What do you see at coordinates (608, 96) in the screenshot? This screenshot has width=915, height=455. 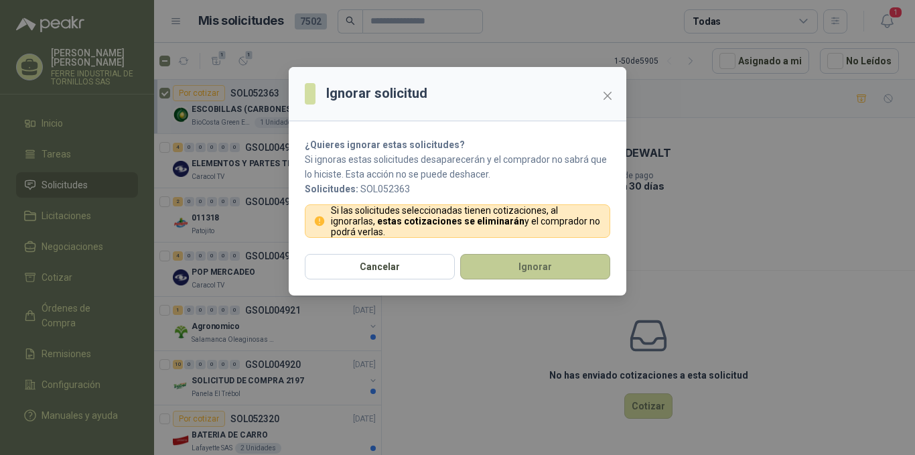 I see `button: Close` at bounding box center [608, 96].